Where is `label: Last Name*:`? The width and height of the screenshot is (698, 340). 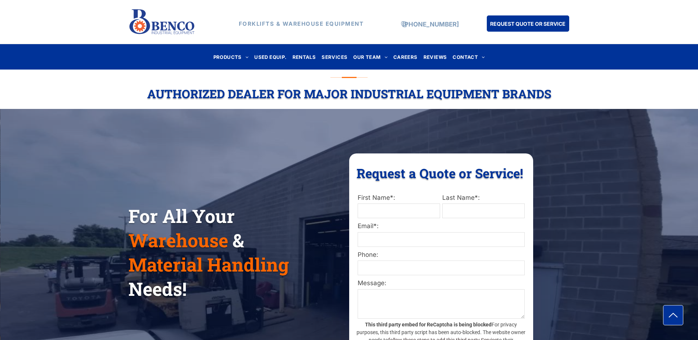
label: Last Name*: is located at coordinates (484, 198).